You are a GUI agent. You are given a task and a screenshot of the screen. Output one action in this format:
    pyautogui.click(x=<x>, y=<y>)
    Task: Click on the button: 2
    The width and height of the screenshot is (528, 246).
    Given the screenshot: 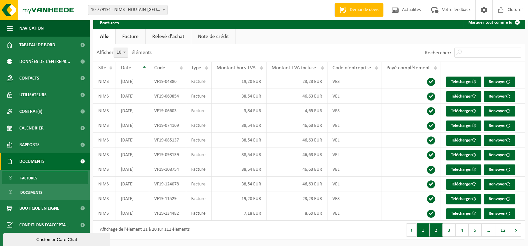 What is the action you would take?
    pyautogui.click(x=436, y=230)
    